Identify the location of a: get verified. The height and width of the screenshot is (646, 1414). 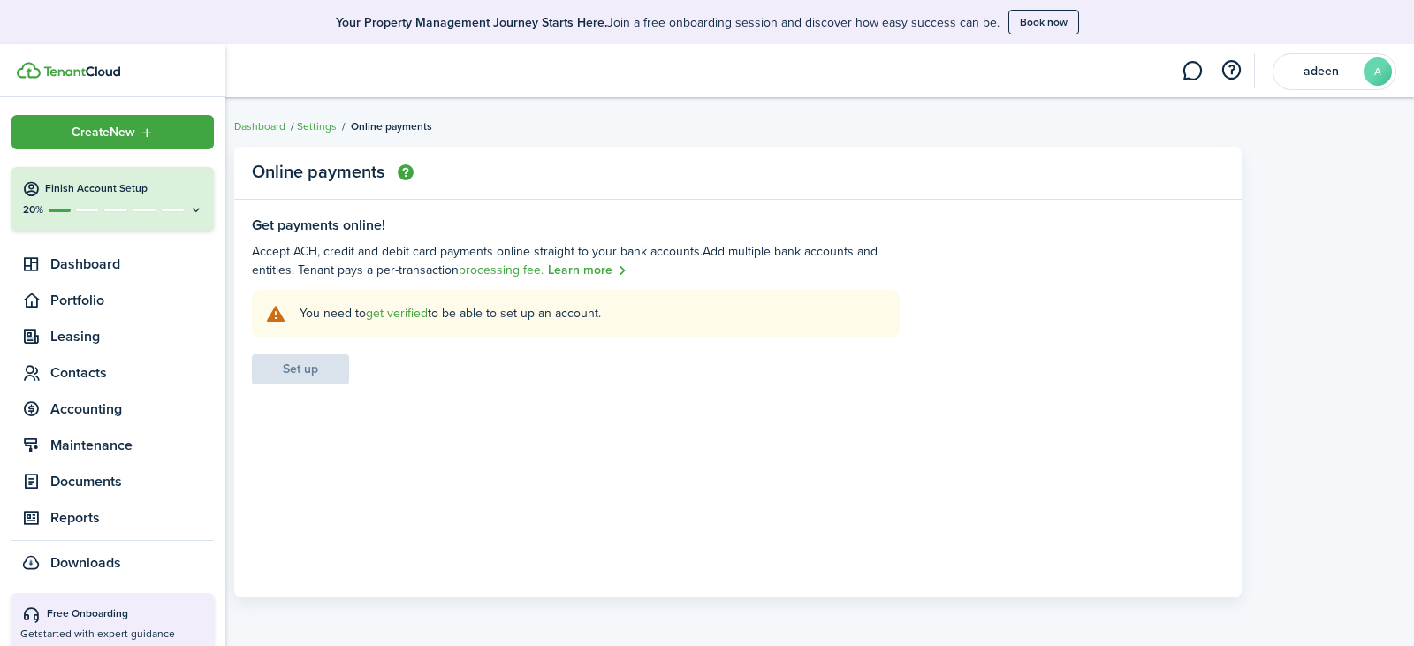
(397, 313).